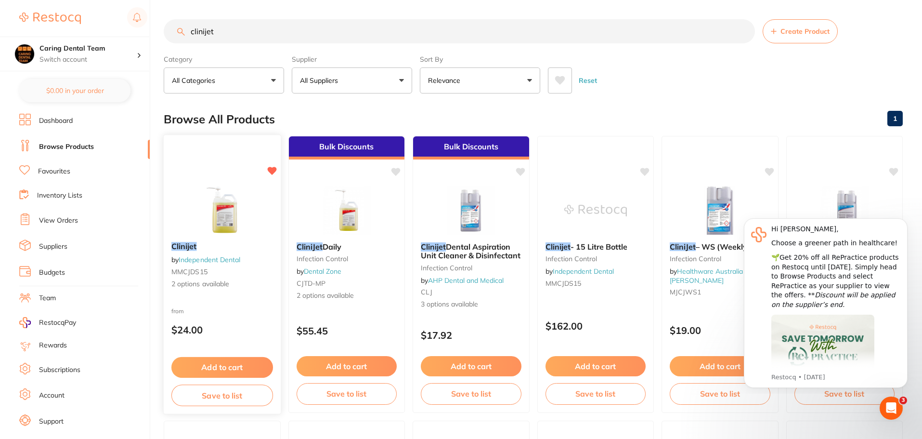 The width and height of the screenshot is (922, 439). Describe the element at coordinates (685, 292) in the screenshot. I see `span: MJCJWS1` at that location.